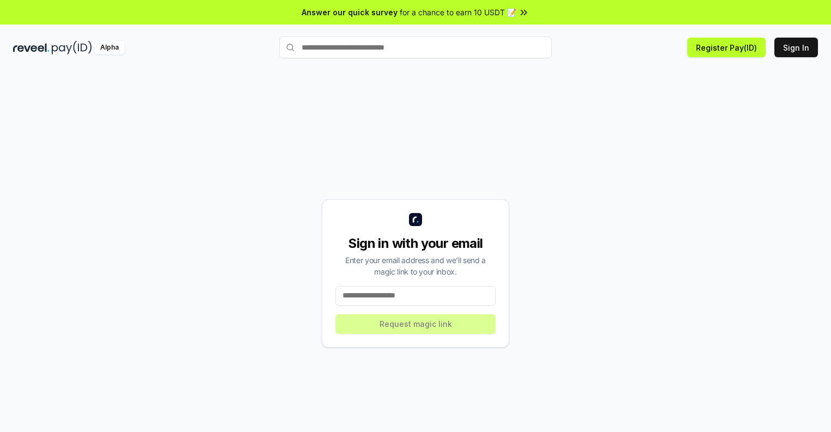 This screenshot has width=831, height=432. Describe the element at coordinates (72, 47) in the screenshot. I see `img: pay_id` at that location.